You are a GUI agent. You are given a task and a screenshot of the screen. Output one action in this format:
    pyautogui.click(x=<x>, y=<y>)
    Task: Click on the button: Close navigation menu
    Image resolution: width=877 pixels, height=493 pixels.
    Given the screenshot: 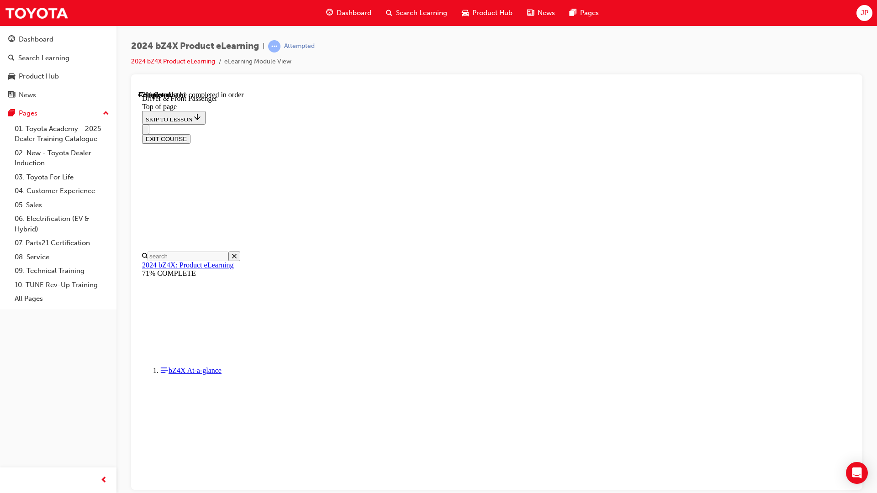 What is the action you would take?
    pyautogui.click(x=7, y=38)
    